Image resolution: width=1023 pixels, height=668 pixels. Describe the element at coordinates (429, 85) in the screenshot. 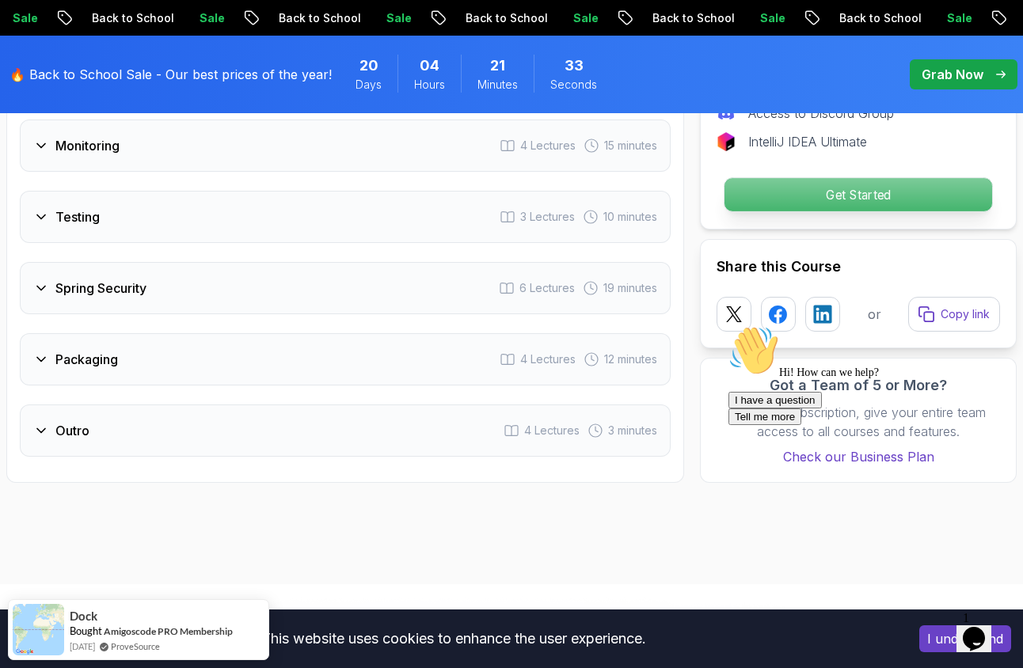

I see `span: Hours` at that location.